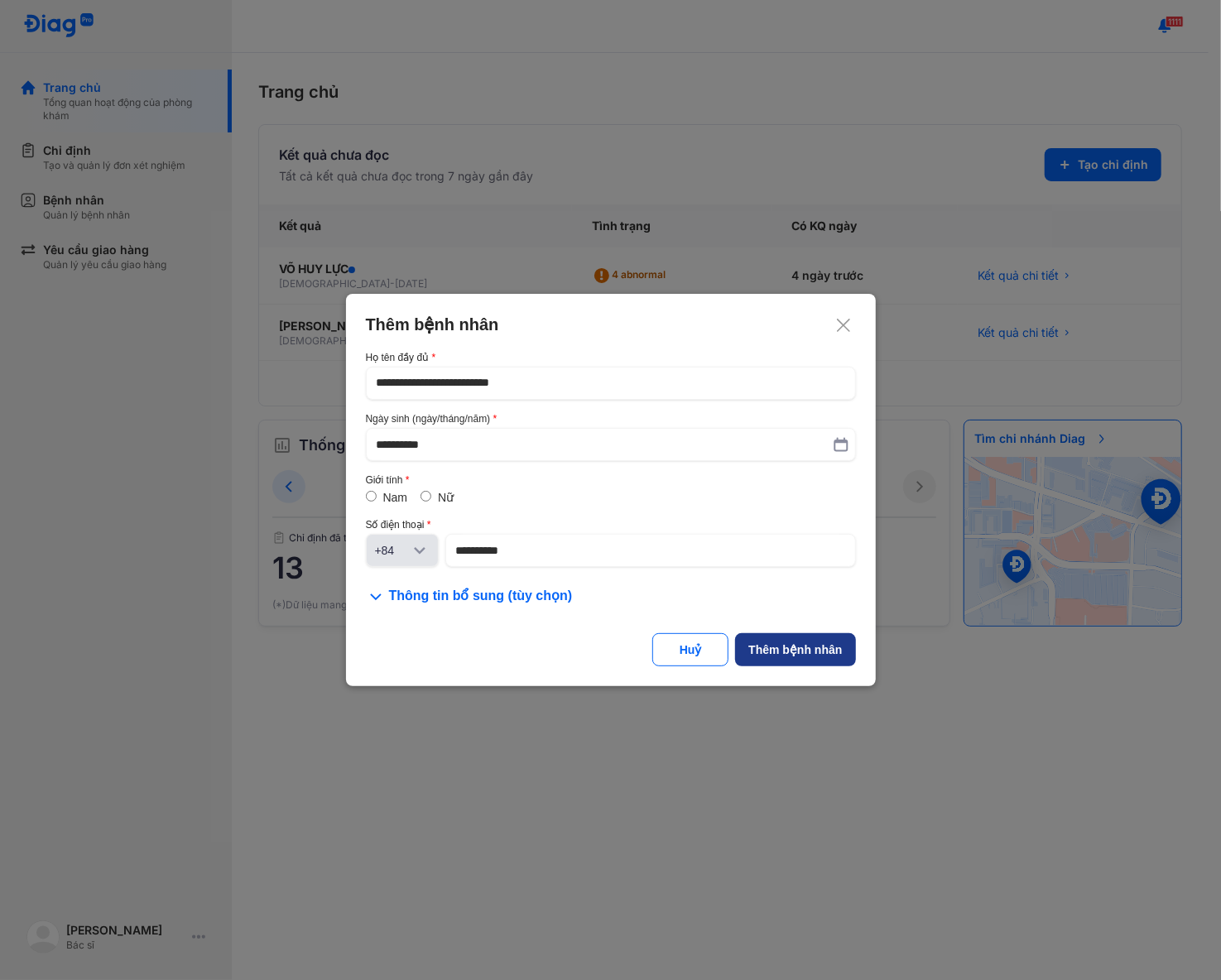 The image size is (1221, 980). Describe the element at coordinates (690, 650) in the screenshot. I see `button: Huỷ` at that location.